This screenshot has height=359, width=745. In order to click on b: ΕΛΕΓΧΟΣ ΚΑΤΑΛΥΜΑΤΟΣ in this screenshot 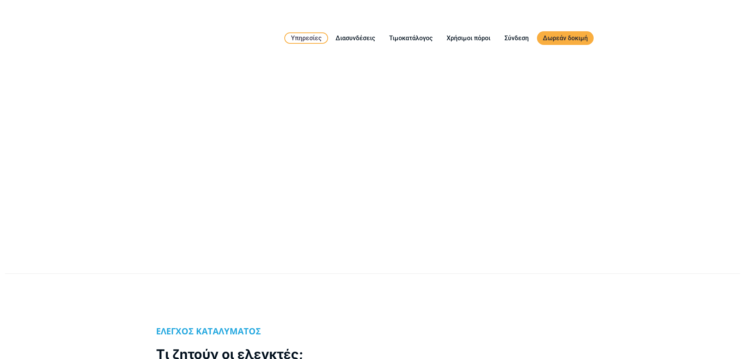, I will do `click(208, 331)`.